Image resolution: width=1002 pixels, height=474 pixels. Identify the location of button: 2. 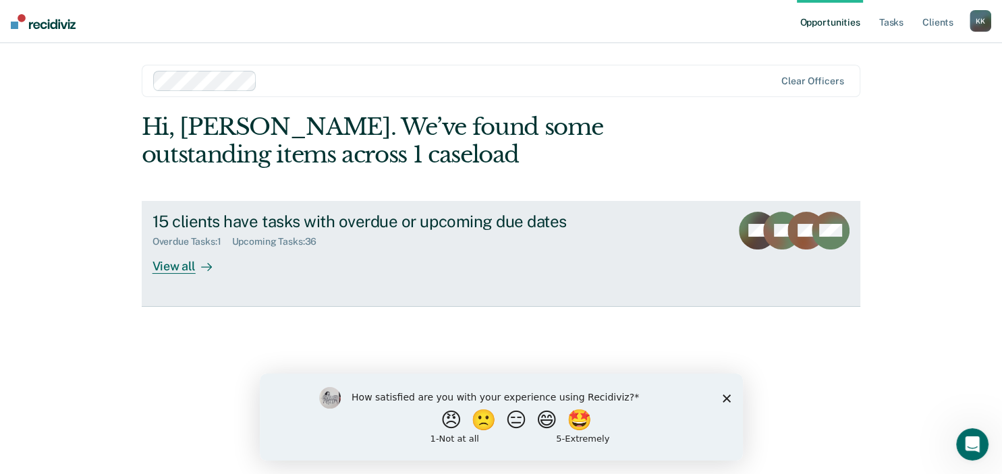
(225, 47).